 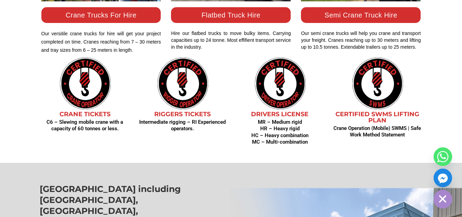 What do you see at coordinates (85, 114) in the screenshot?
I see `a: CRANE TICKETS` at bounding box center [85, 114].